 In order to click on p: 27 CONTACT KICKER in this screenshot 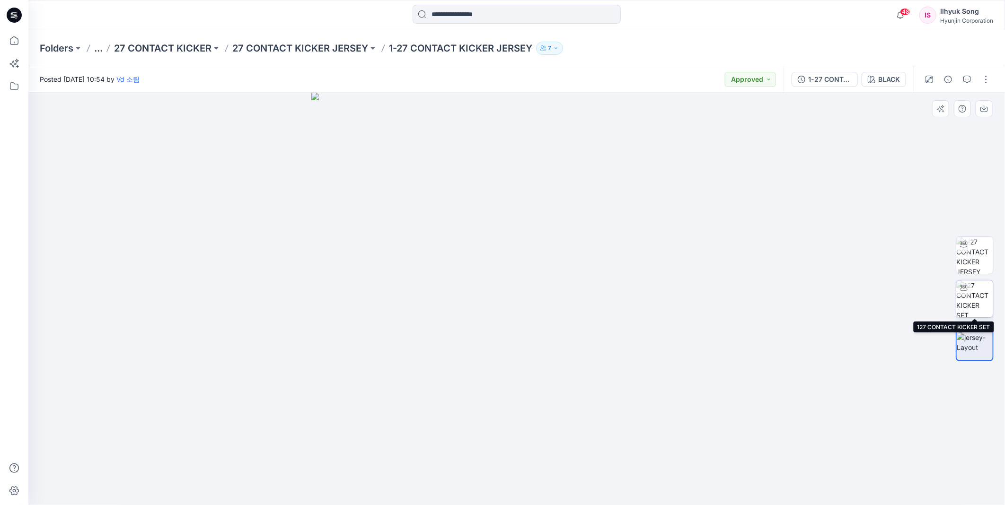, I will do `click(163, 48)`.